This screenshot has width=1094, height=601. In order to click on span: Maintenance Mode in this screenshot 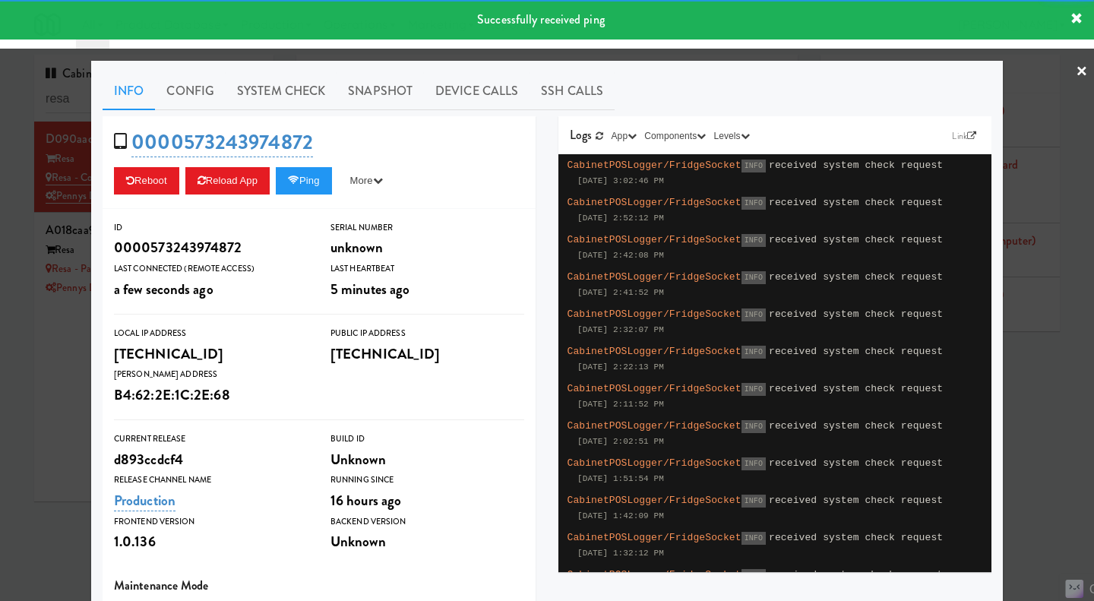, I will do `click(161, 585)`.